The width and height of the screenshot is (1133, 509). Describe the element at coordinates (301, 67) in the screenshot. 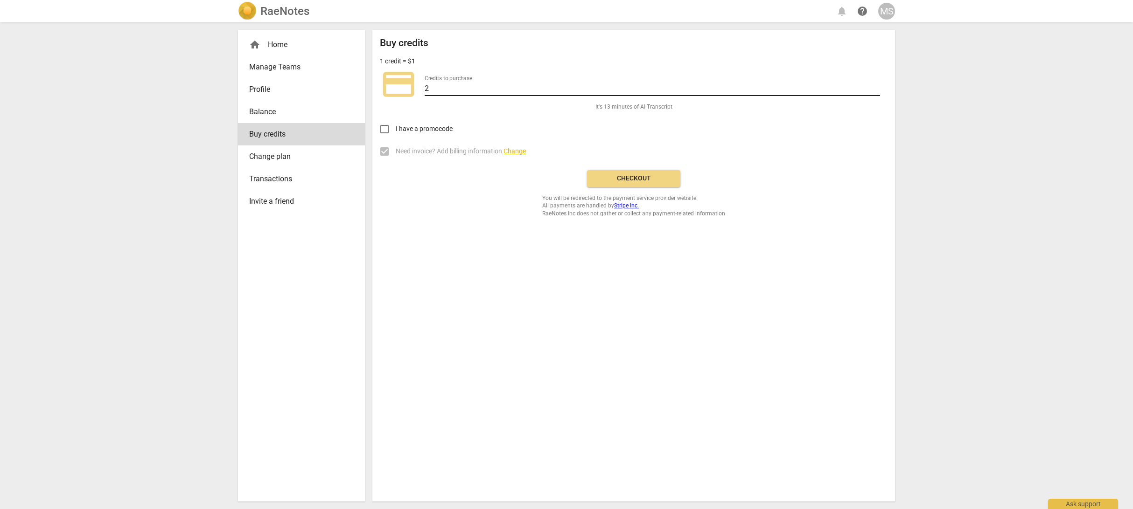

I see `a: Manage Teams` at that location.